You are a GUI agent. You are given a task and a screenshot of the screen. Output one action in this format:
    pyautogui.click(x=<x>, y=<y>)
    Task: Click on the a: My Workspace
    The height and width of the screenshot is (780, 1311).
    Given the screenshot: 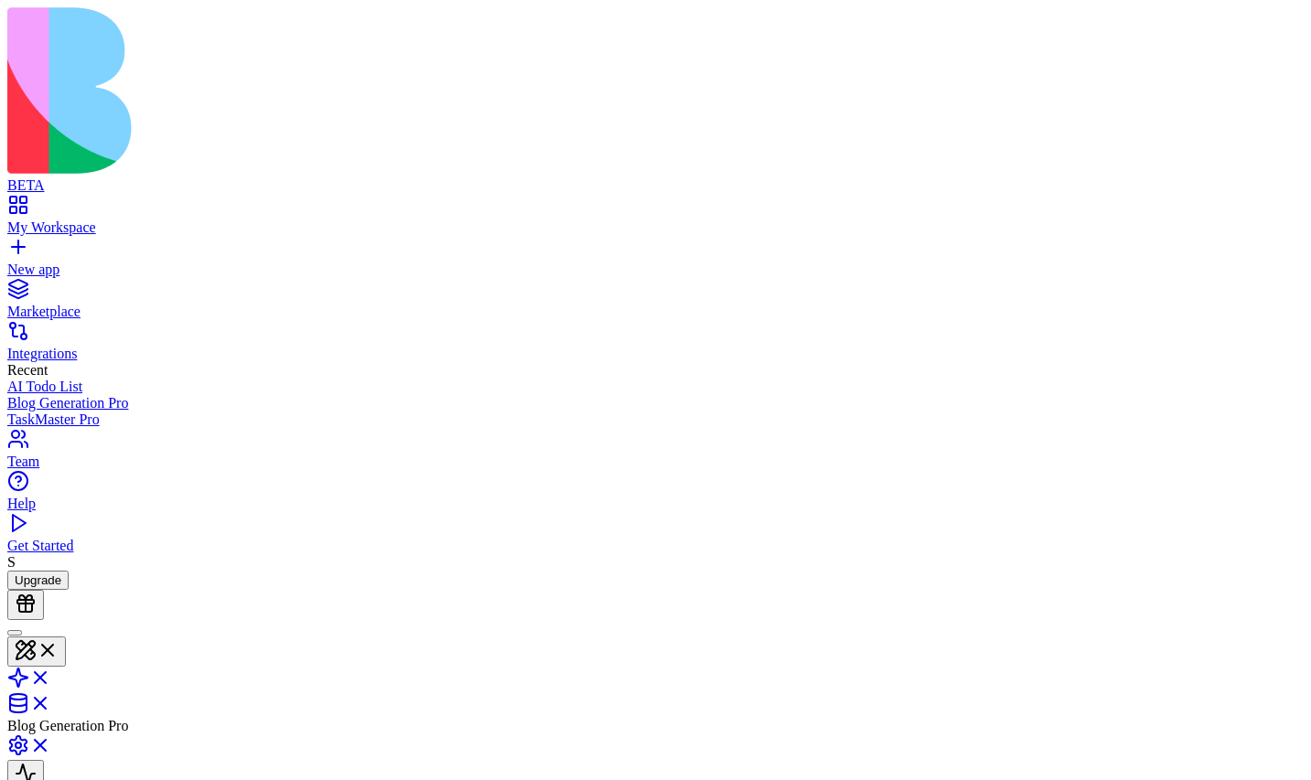 What is the action you would take?
    pyautogui.click(x=655, y=220)
    